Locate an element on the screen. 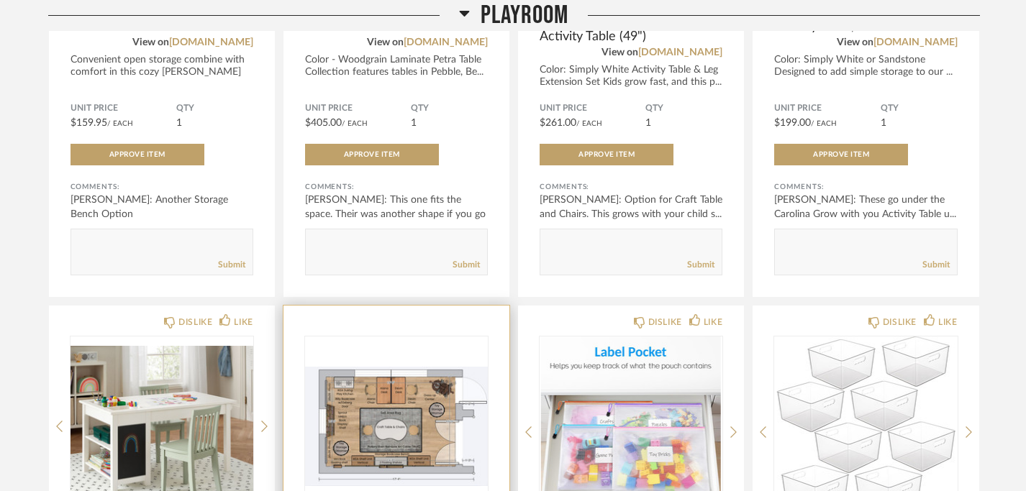 The image size is (1026, 491). span: $159.95 is located at coordinates (89, 123).